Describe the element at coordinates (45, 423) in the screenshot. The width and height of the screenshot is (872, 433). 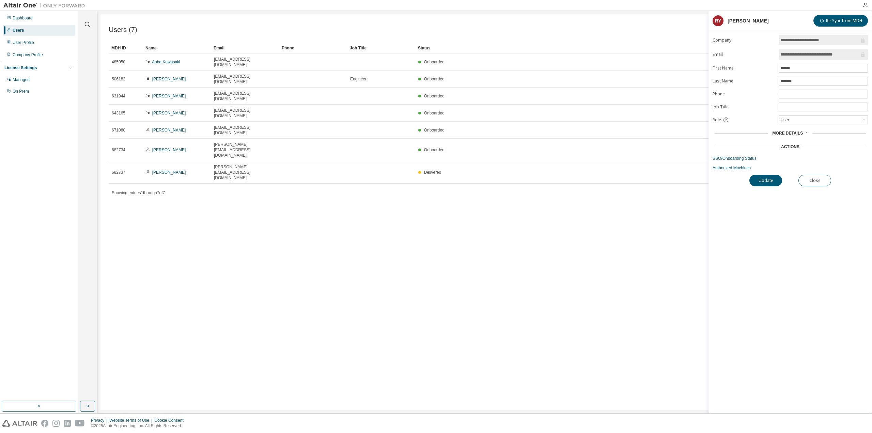
I see `img: facebook.svg` at that location.